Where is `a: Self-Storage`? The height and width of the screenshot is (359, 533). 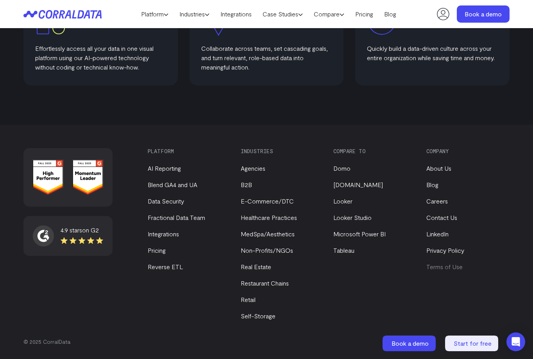
a: Self-Storage is located at coordinates (258, 316).